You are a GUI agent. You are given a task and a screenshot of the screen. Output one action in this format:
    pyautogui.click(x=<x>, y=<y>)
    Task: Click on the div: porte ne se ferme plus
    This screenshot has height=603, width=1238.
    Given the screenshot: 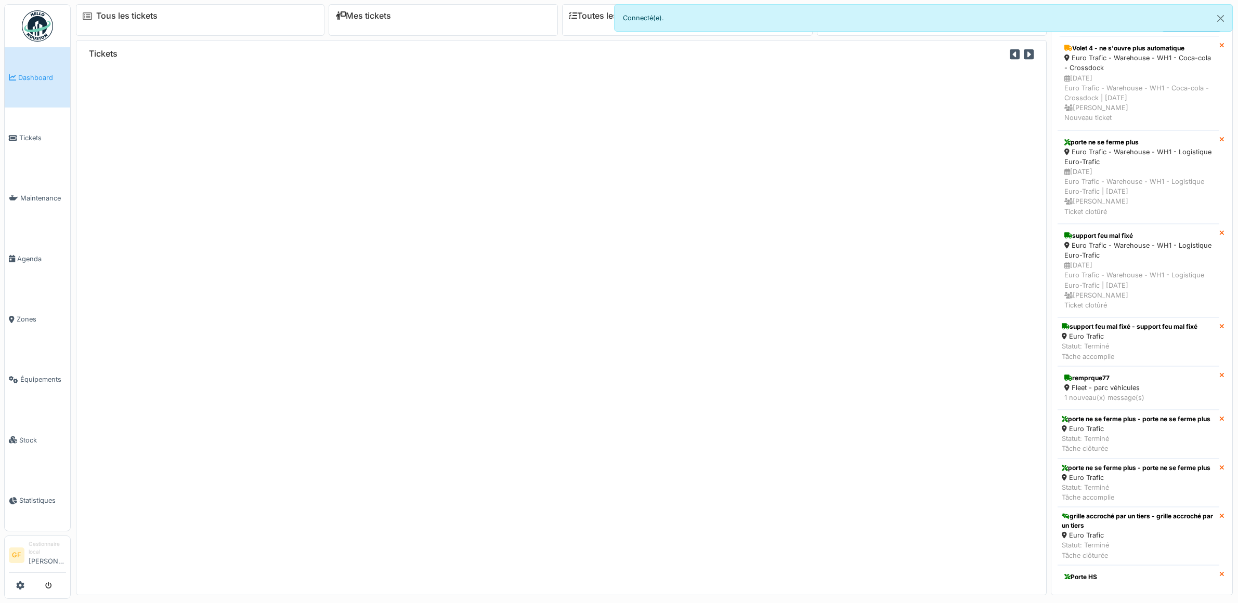 What is the action you would take?
    pyautogui.click(x=1138, y=142)
    